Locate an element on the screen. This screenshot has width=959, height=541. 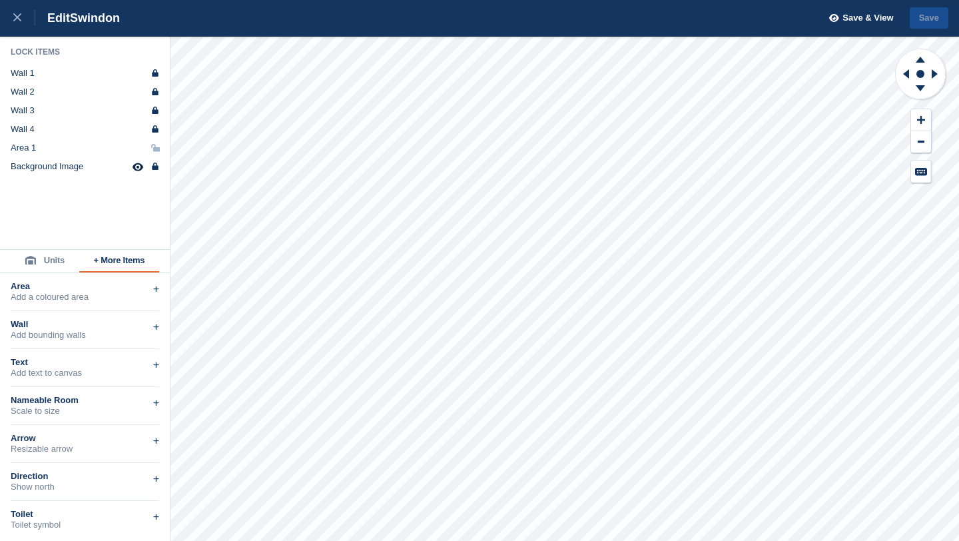
div: TextAdd text to canvas+ is located at coordinates (85, 368).